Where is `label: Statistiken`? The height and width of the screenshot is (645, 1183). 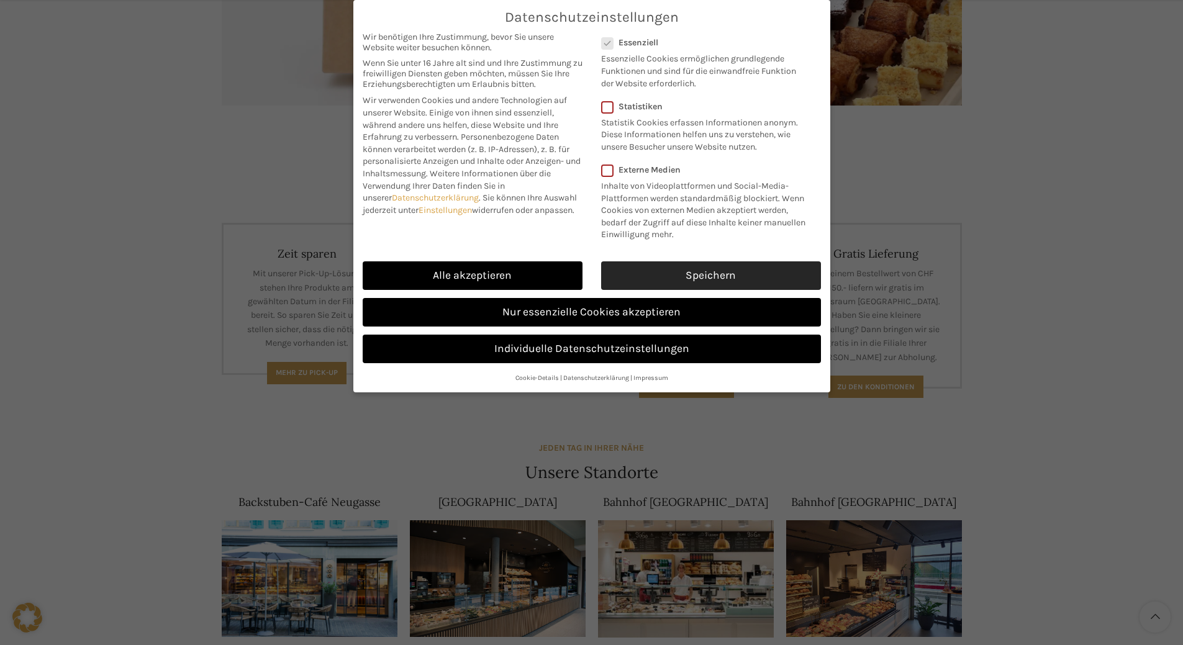
label: Statistiken is located at coordinates (703, 106).